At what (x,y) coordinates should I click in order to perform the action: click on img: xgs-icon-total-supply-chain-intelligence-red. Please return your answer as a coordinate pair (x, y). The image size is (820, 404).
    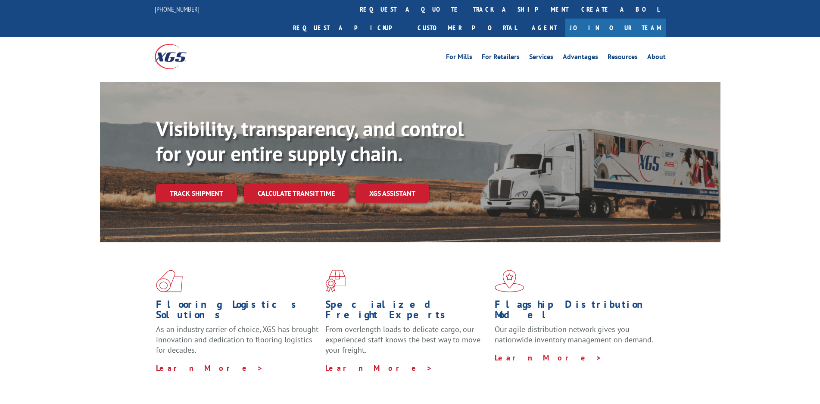
    Looking at the image, I should click on (169, 281).